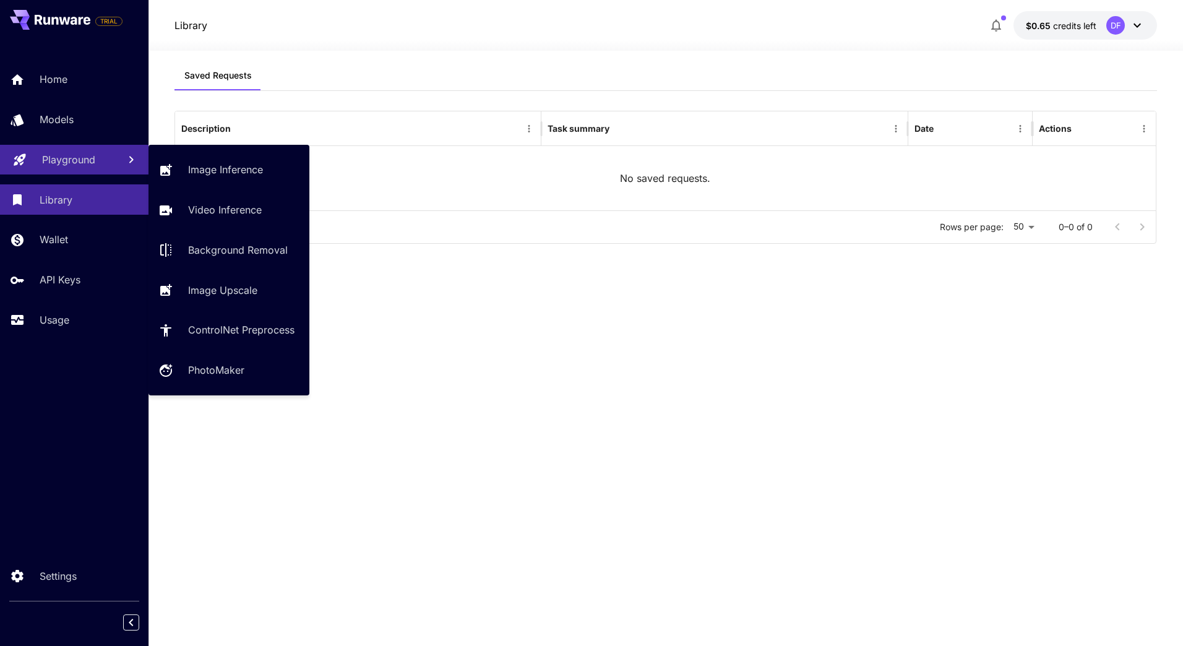 The image size is (1183, 646). I want to click on div: DF, so click(1116, 25).